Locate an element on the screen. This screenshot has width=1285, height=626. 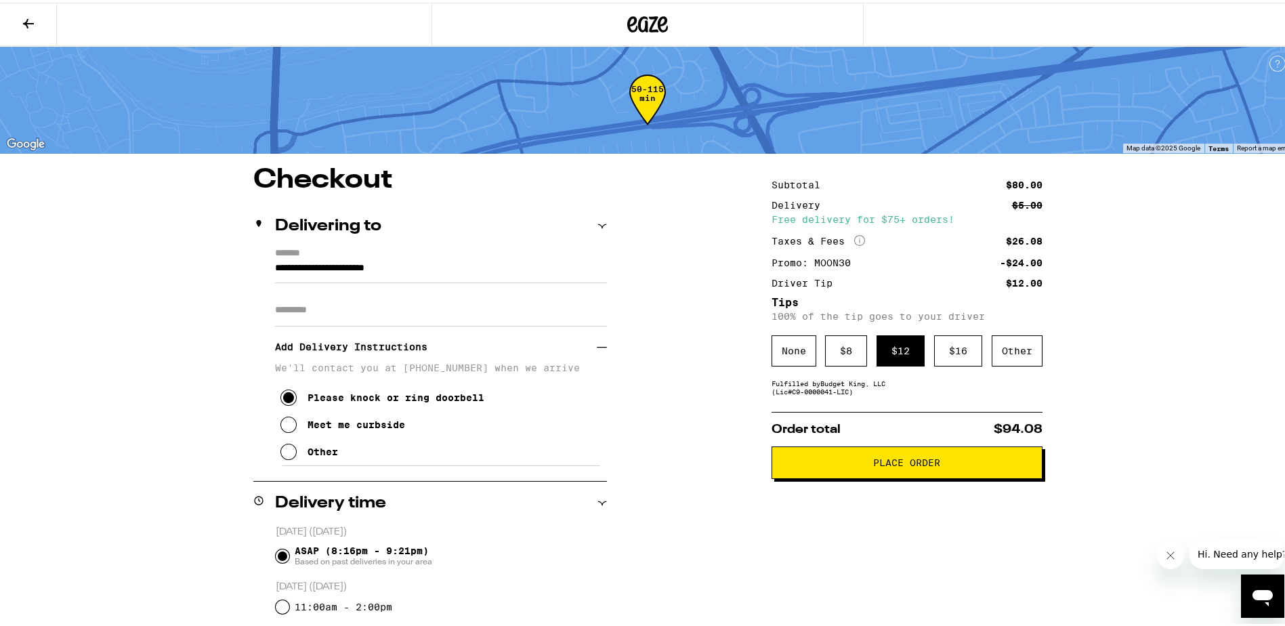
img: Google is located at coordinates (26, 142).